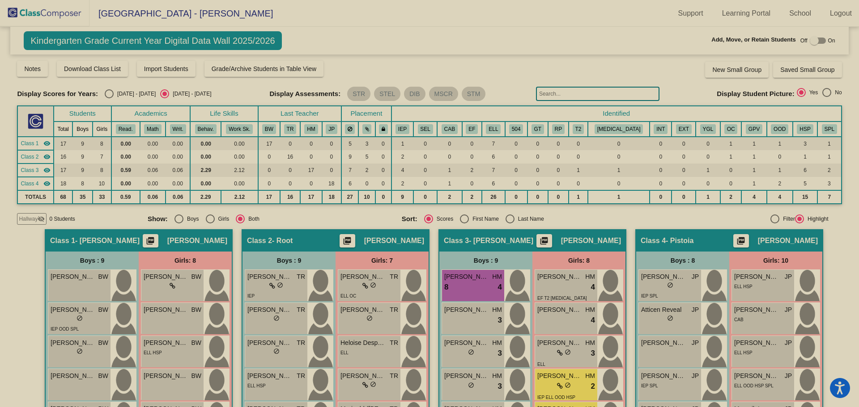 The width and height of the screenshot is (859, 407). What do you see at coordinates (63, 129) in the screenshot?
I see `th: Total` at bounding box center [63, 129].